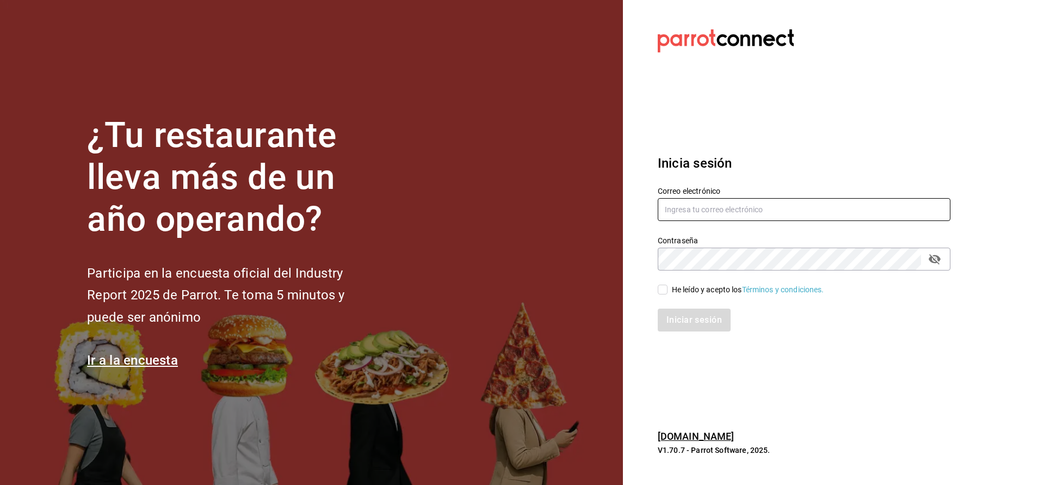 The width and height of the screenshot is (1038, 485). Describe the element at coordinates (804, 191) in the screenshot. I see `label: Correo electrónico` at that location.